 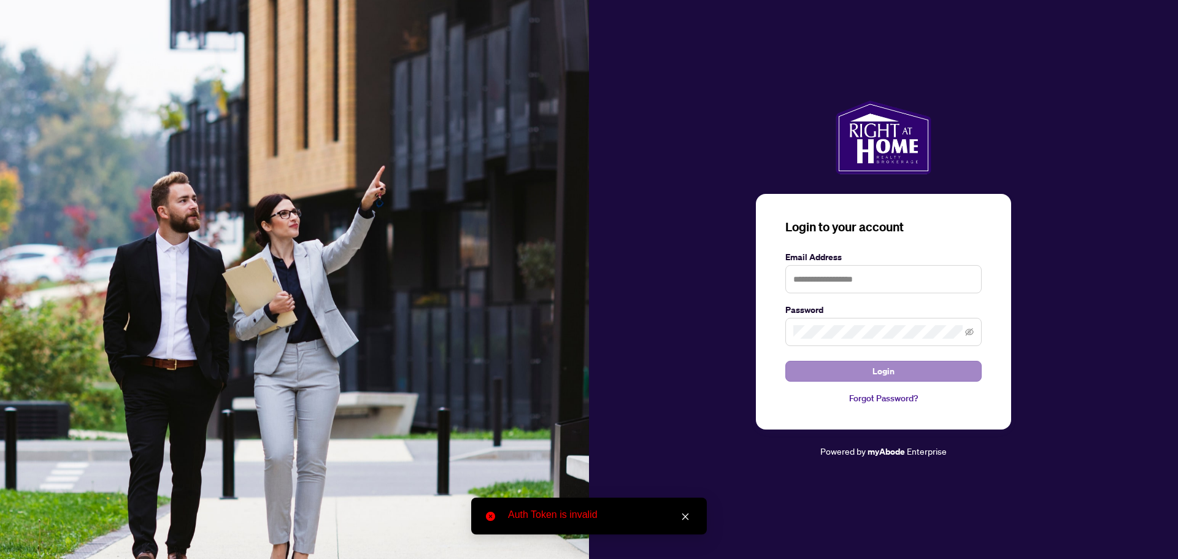 What do you see at coordinates (600, 515) in the screenshot?
I see `div: Auth Token is invalid` at bounding box center [600, 515].